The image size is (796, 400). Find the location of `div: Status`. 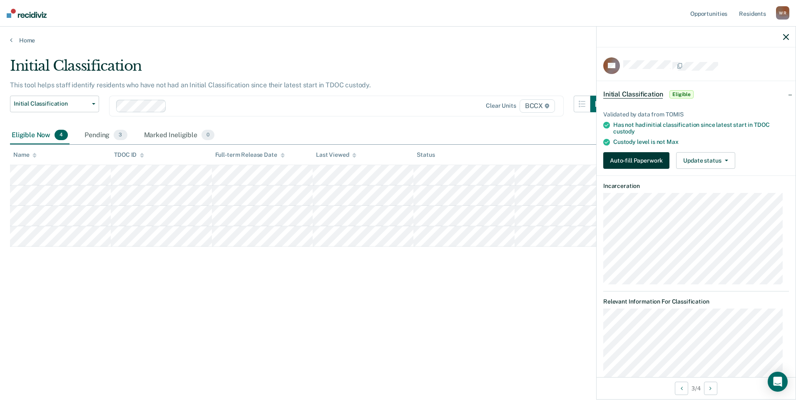

div: Status is located at coordinates (425, 155).